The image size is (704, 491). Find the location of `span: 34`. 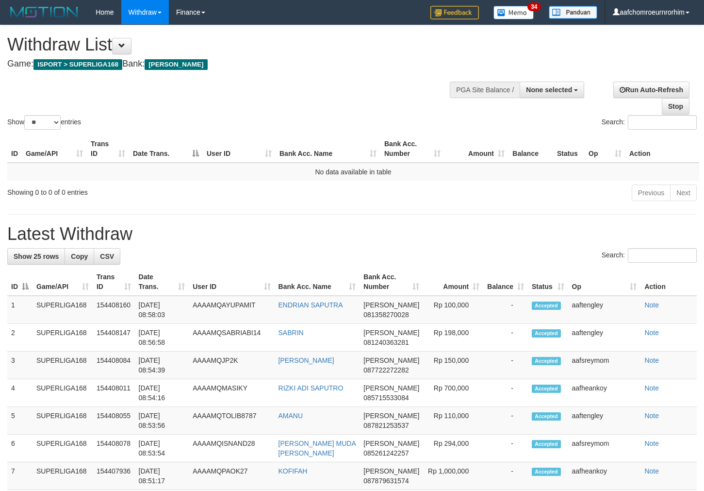

span: 34 is located at coordinates (534, 7).